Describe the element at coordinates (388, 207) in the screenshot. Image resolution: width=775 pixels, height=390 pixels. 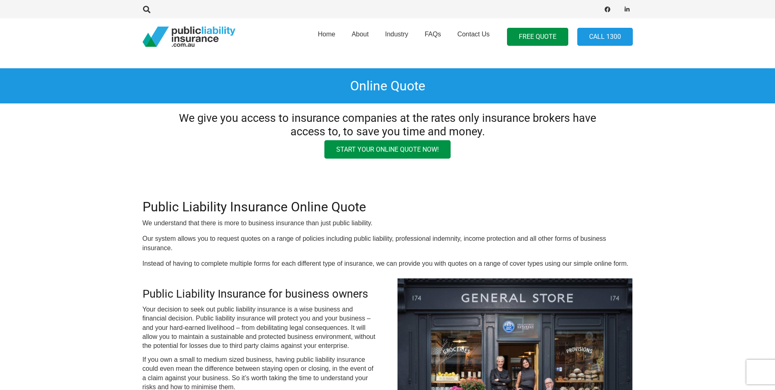
I see `h2: Public Liability Insurance Online Quote` at that location.